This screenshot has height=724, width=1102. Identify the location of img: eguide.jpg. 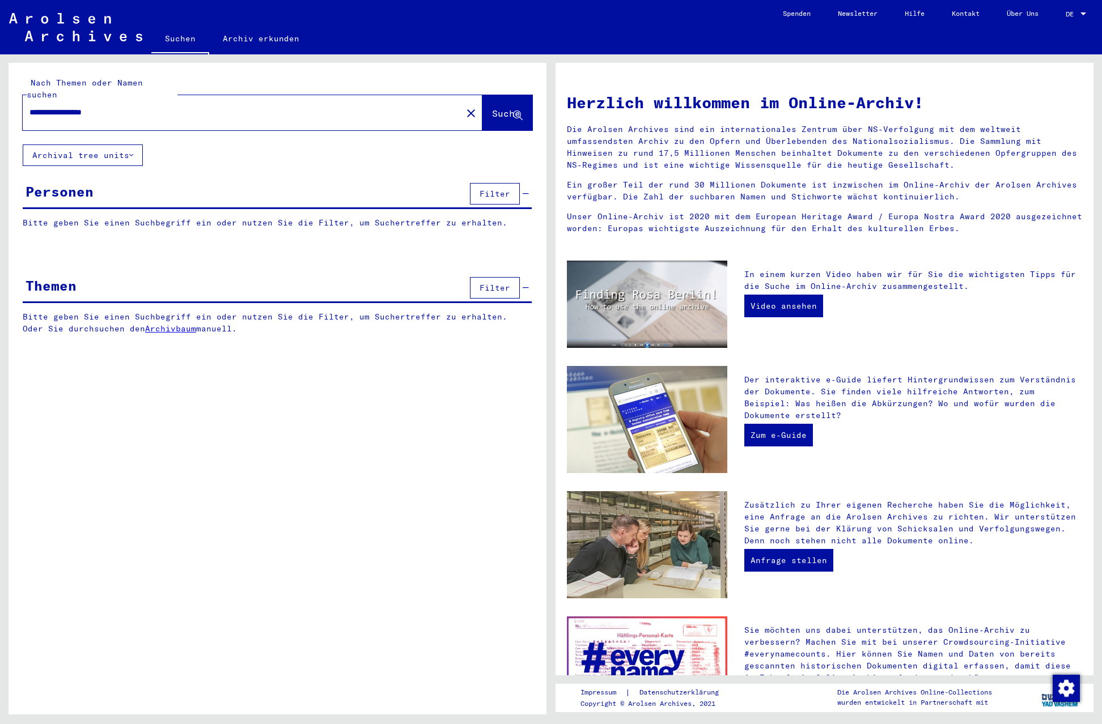
(647, 419).